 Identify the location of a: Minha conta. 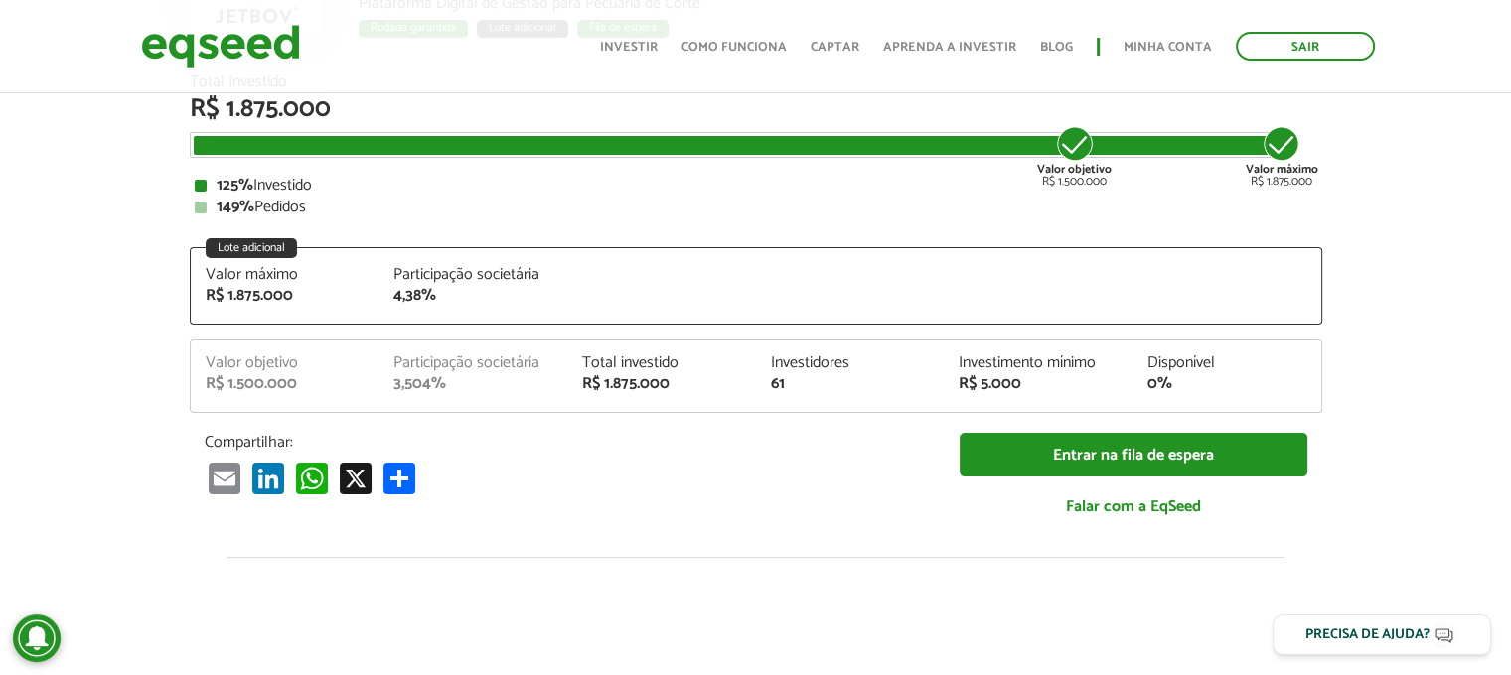
(1167, 47).